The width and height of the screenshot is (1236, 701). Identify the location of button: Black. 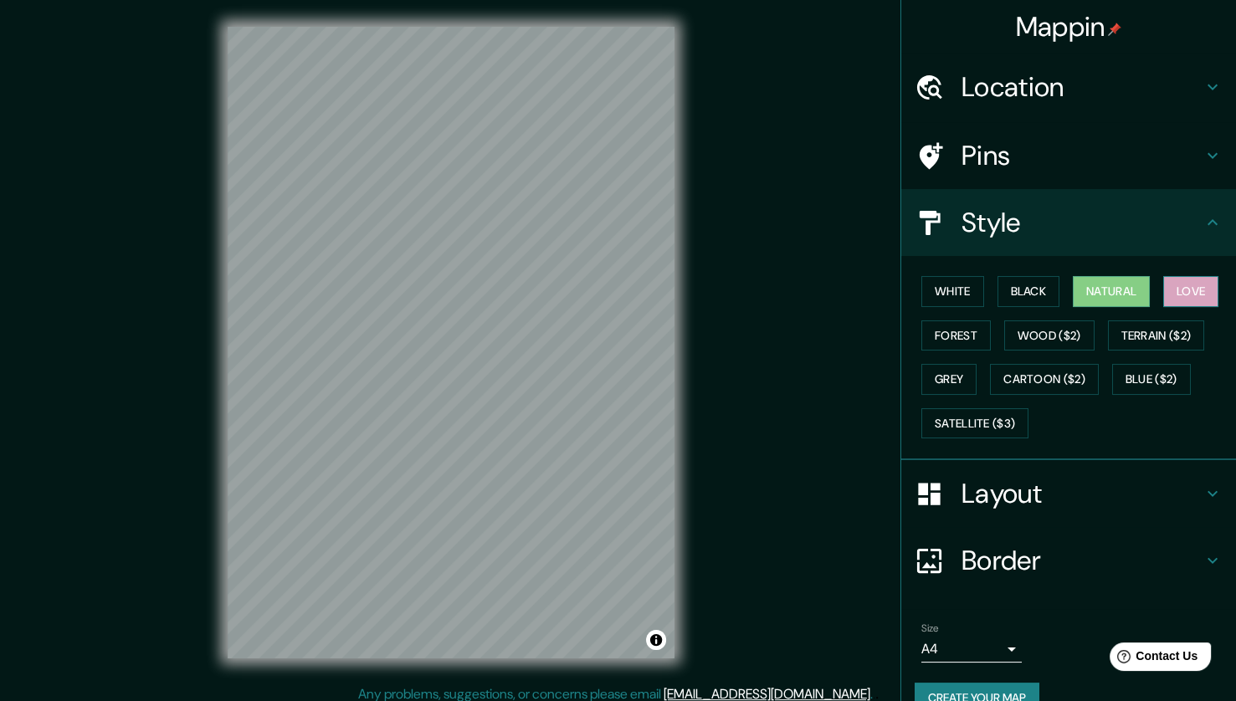
(1028, 291).